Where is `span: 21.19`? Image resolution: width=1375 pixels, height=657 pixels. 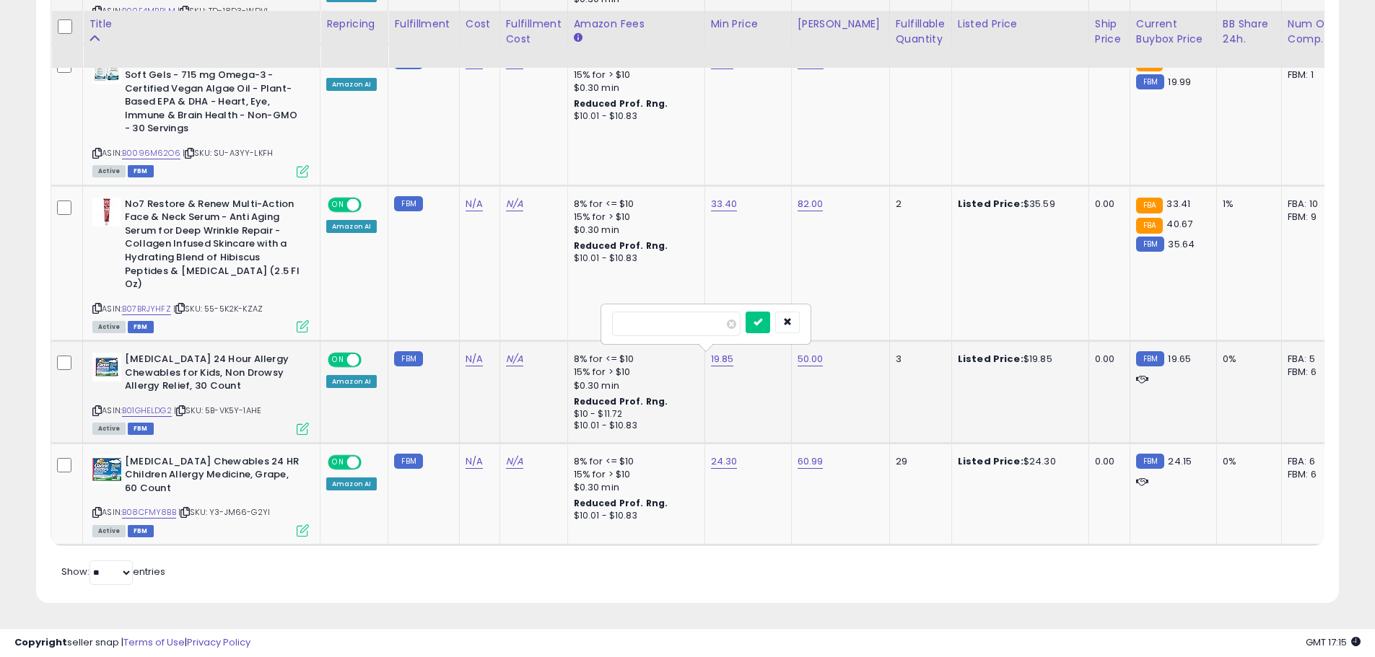 span: 21.19 is located at coordinates (1176, 61).